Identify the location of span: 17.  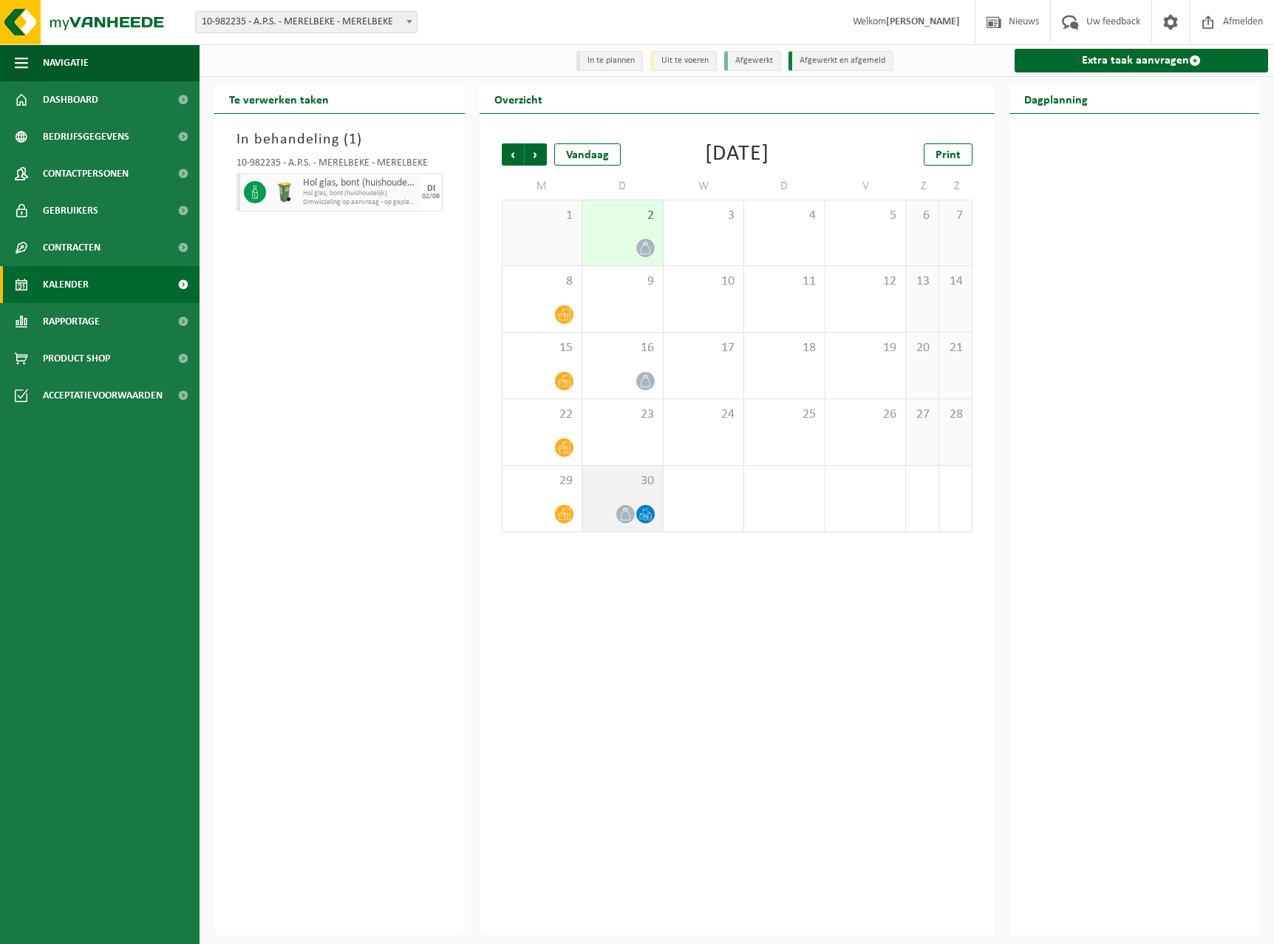
(703, 348).